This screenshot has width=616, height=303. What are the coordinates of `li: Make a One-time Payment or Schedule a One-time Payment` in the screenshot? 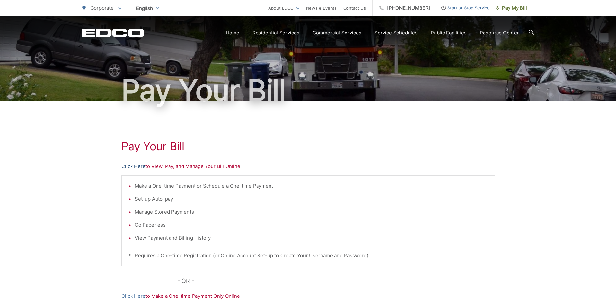 It's located at (312, 186).